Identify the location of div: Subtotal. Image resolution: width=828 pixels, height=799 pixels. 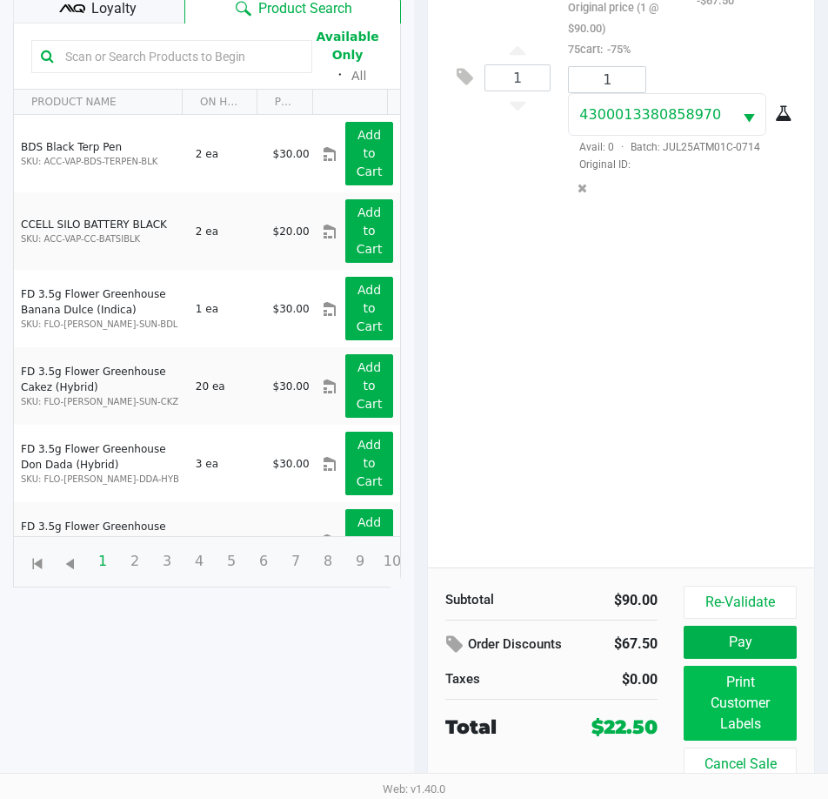
(492, 599).